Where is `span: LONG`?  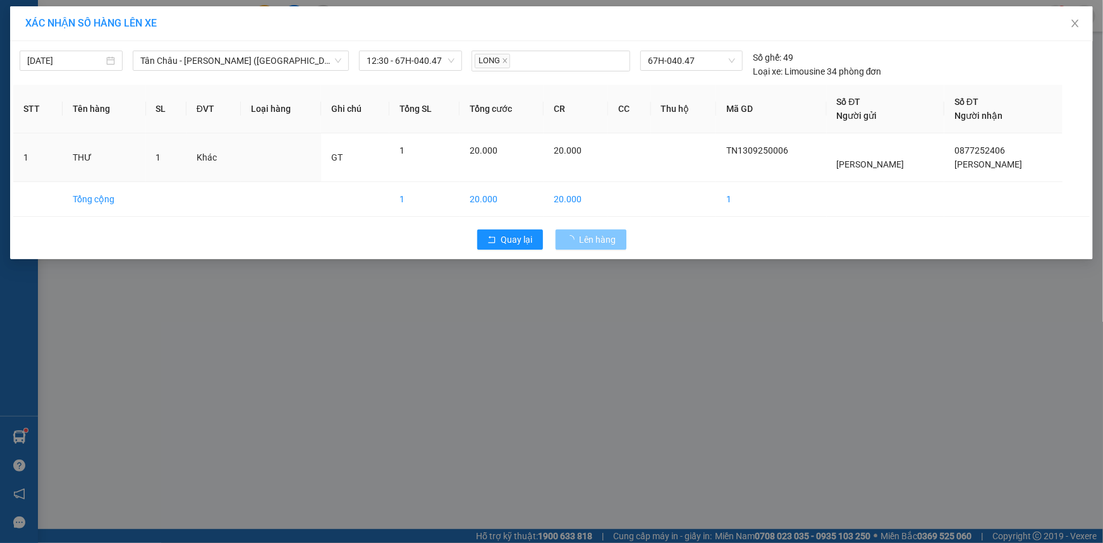
span: LONG is located at coordinates (492, 61).